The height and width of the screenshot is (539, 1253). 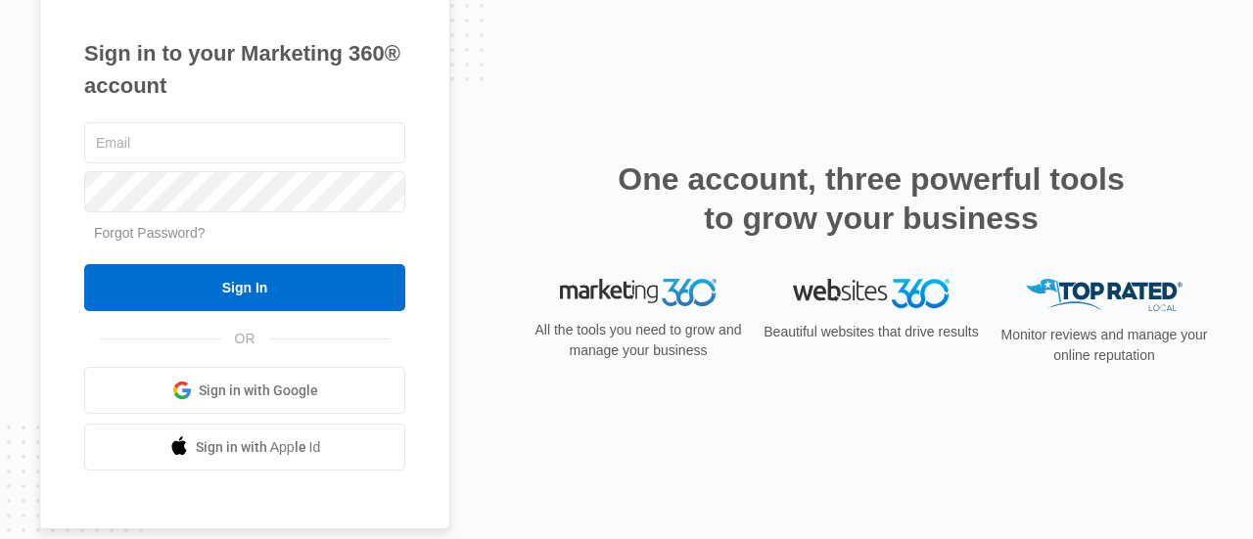 I want to click on img: Top Rated Local, so click(x=1104, y=295).